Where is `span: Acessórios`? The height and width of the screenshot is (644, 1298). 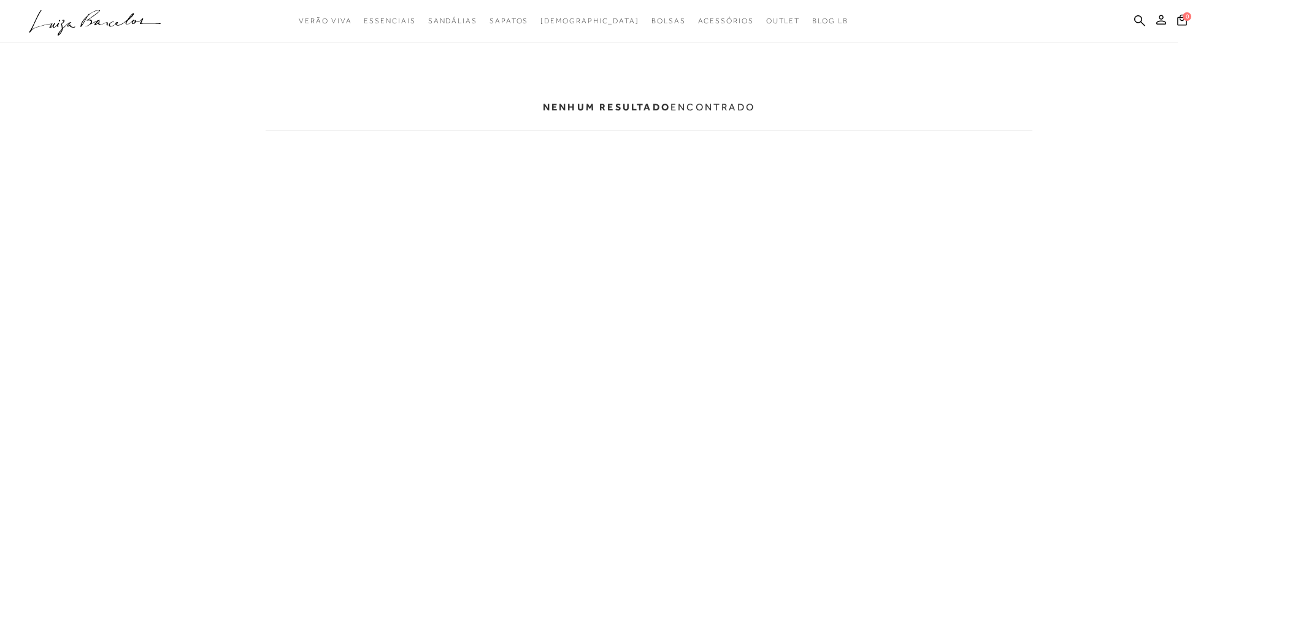
span: Acessórios is located at coordinates (726, 21).